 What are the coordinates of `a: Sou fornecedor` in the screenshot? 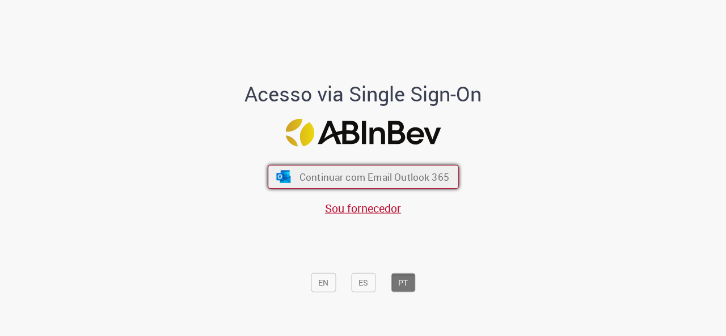 It's located at (363, 208).